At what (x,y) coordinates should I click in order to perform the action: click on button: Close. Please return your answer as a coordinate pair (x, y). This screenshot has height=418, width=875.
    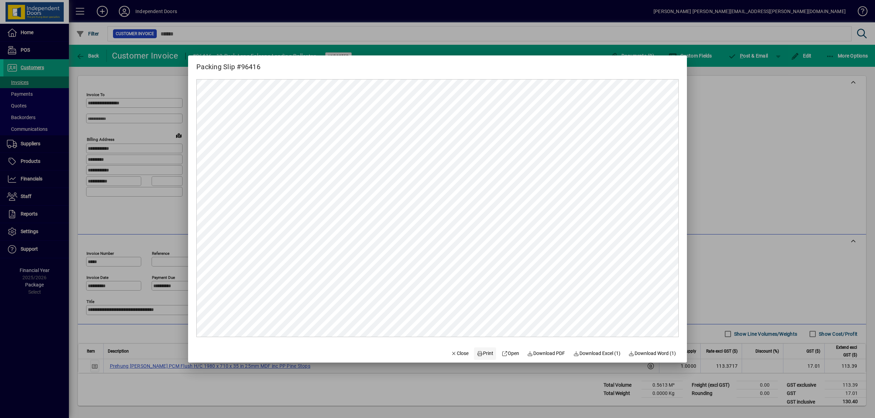
    Looking at the image, I should click on (460, 354).